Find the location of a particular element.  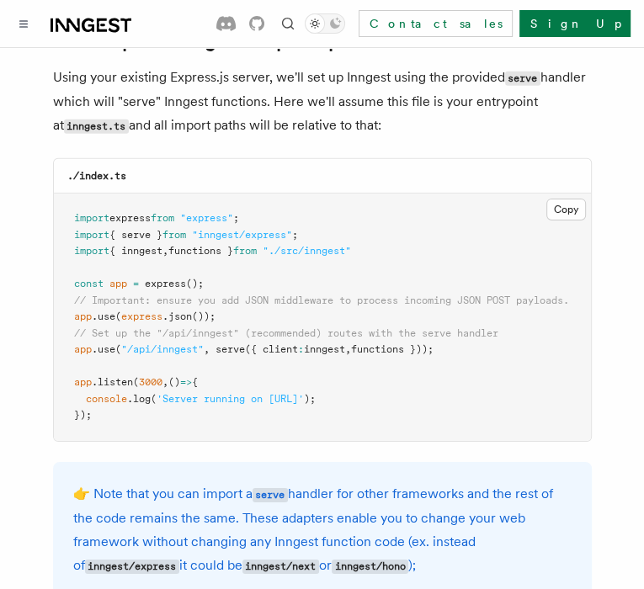

code: ./index.ts is located at coordinates (97, 176).